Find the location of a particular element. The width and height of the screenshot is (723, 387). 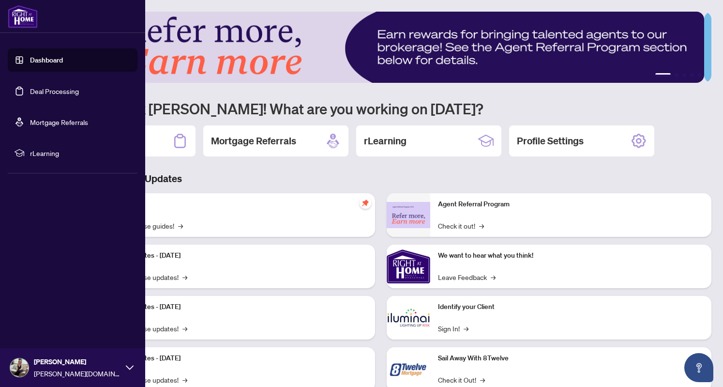

a: Mortgage Referrals is located at coordinates (59, 122).